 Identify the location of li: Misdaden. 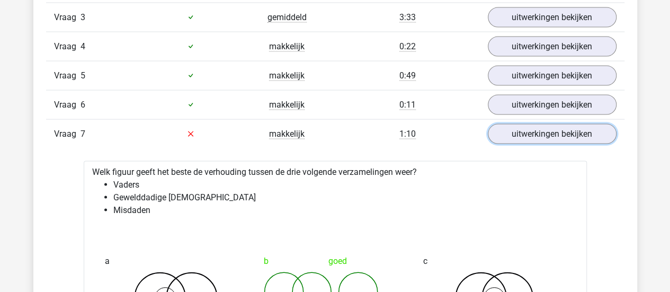
(346, 210).